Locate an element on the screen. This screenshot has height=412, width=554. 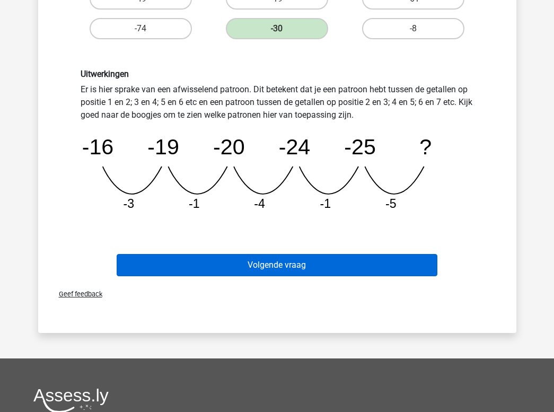
div: Er is hier sprake van een afwisselend patroon. Dit betekent dat je een patroon hebt tussen de get... is located at coordinates (277, 144).